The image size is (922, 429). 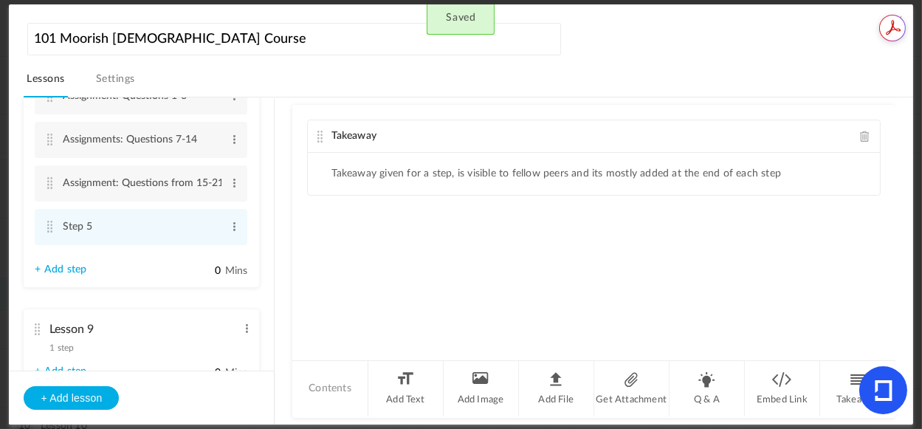 What do you see at coordinates (115, 83) in the screenshot?
I see `a: Settings` at bounding box center [115, 83].